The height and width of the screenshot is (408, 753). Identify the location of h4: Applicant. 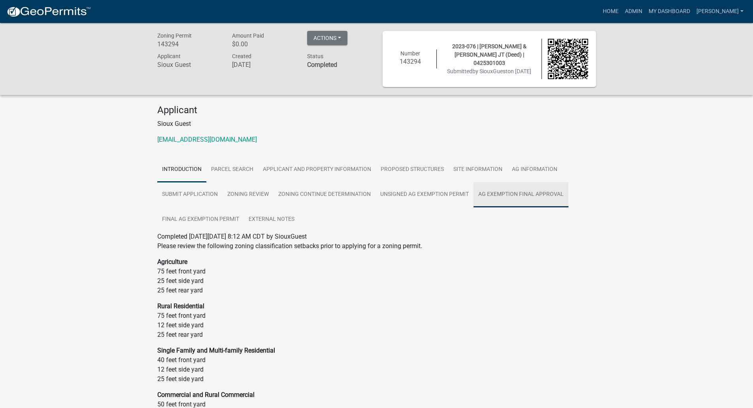
(377, 110).